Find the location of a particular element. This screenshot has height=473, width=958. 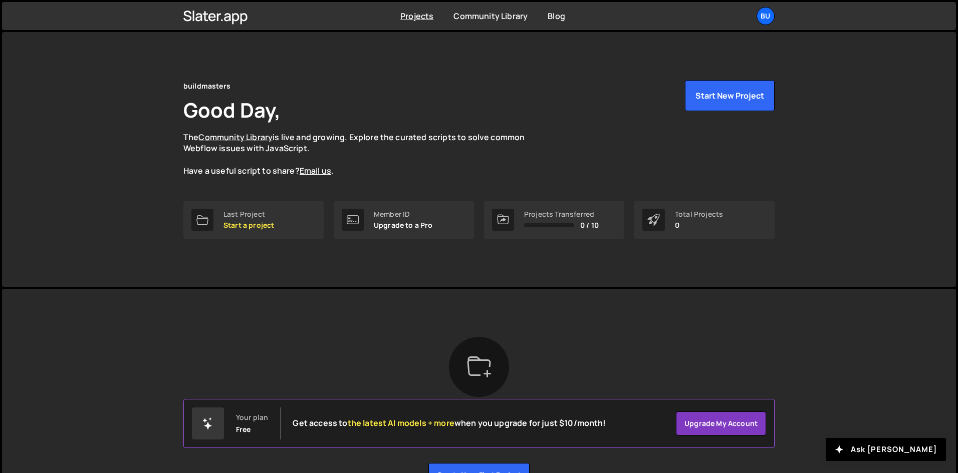

div: buildmasters is located at coordinates (207, 86).